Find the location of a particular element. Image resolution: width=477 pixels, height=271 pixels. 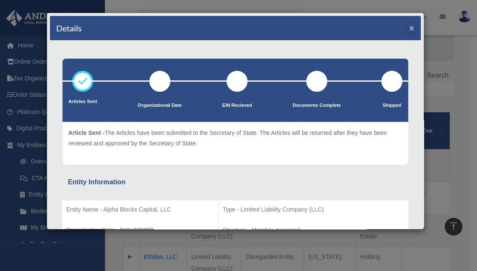

div: Entity Information is located at coordinates (235, 182).